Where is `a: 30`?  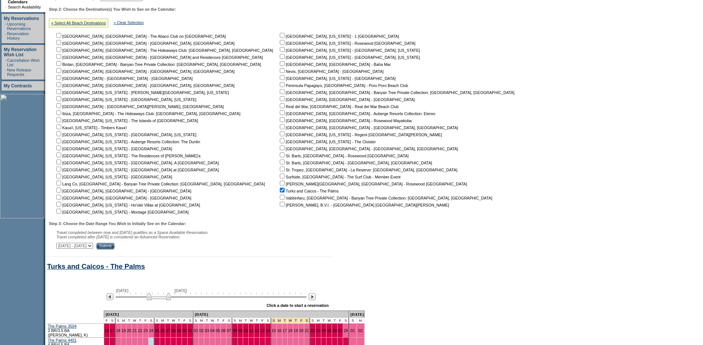
a: 30 is located at coordinates (185, 331).